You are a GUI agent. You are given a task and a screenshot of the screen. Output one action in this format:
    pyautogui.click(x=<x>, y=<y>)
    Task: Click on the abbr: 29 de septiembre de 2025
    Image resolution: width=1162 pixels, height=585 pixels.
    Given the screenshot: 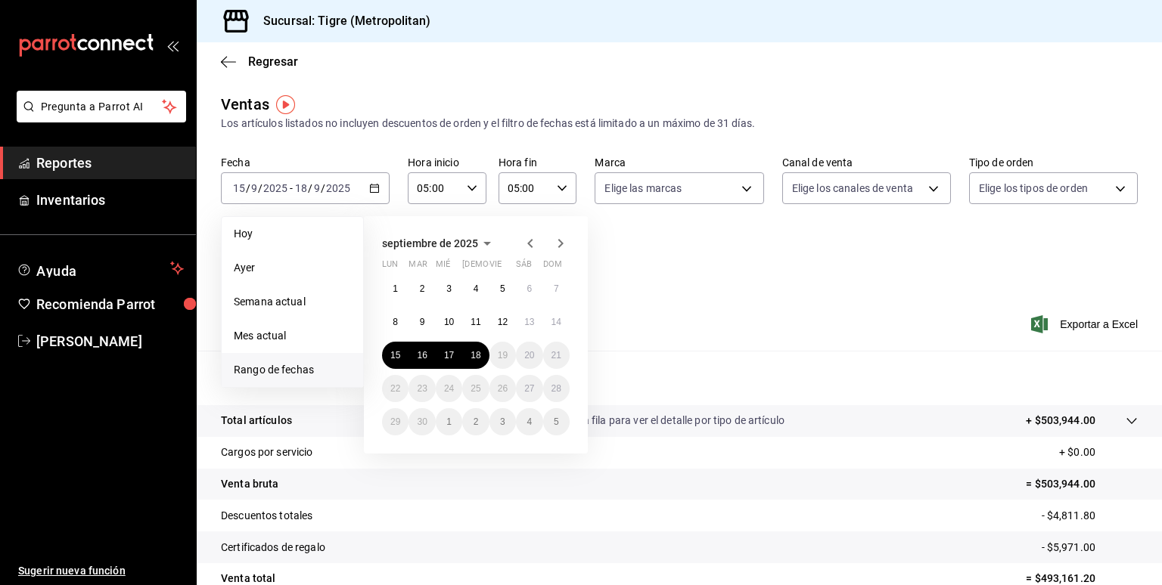 What is the action you would take?
    pyautogui.click(x=395, y=422)
    